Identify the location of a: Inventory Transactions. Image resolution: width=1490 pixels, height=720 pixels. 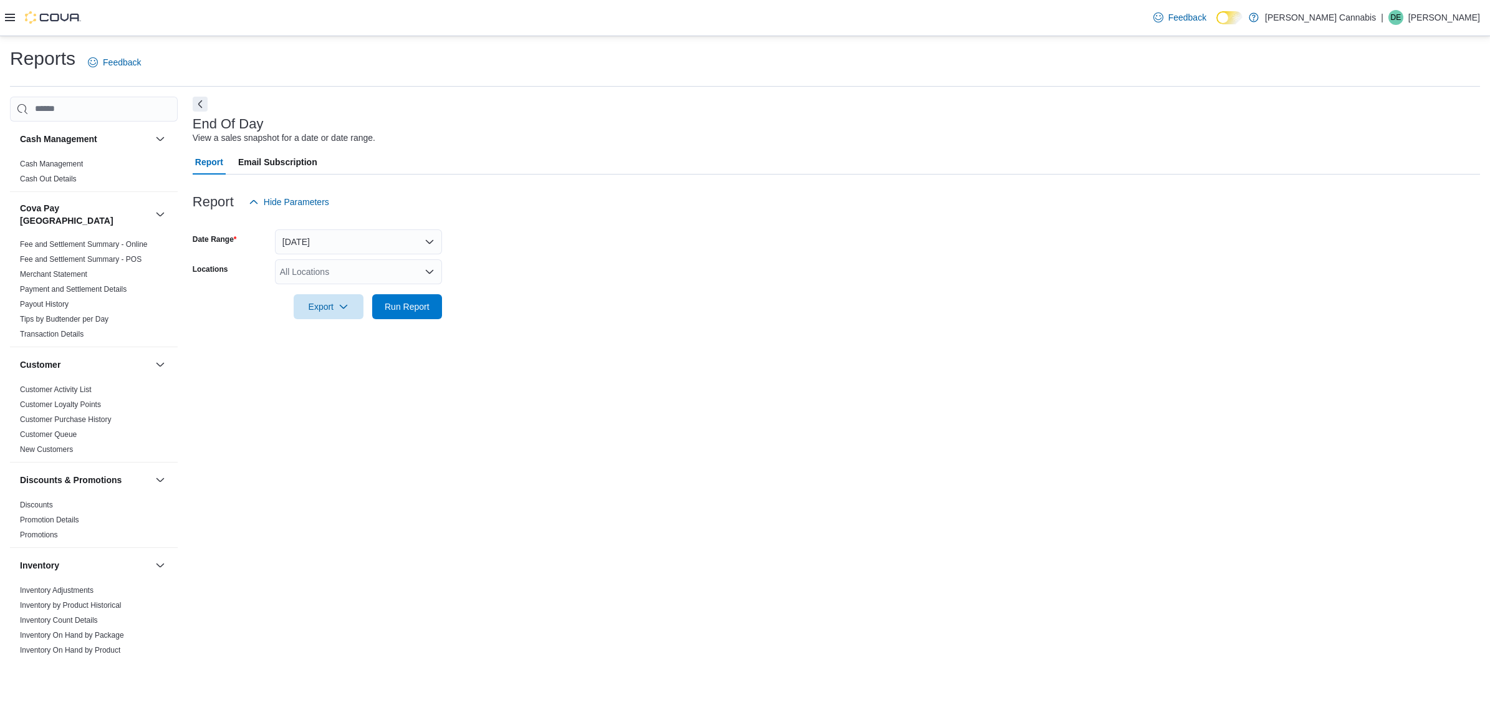
(57, 665).